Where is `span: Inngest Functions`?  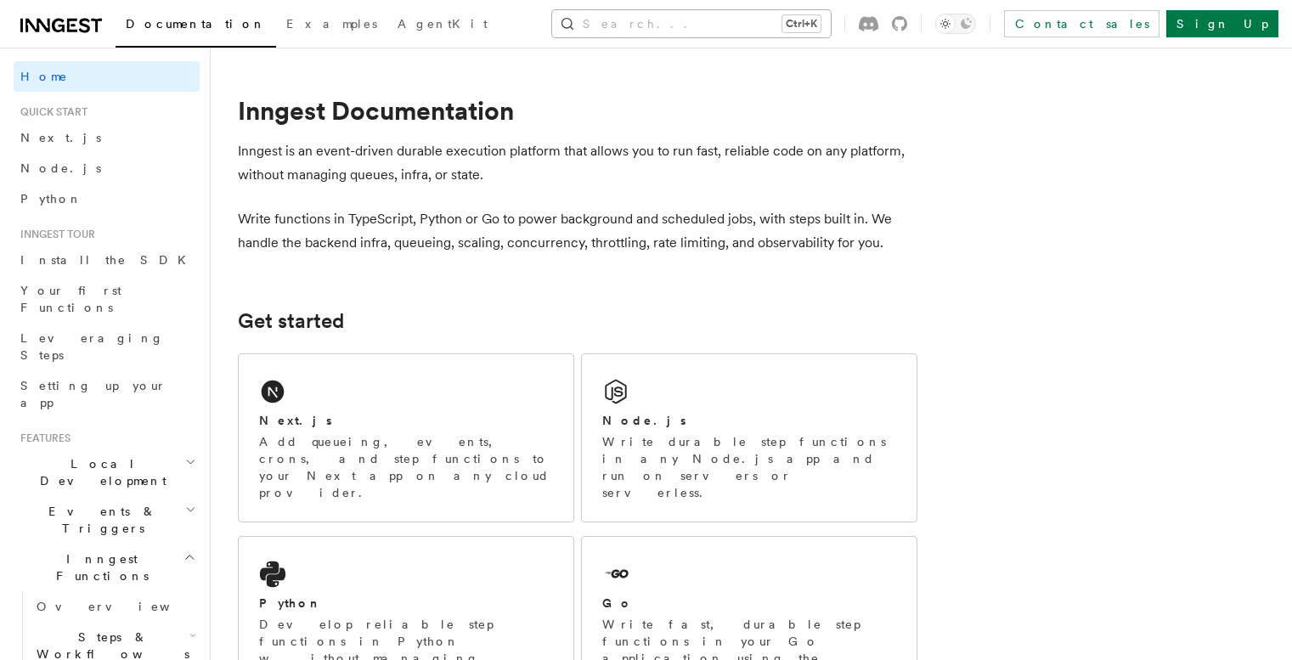 span: Inngest Functions is located at coordinates (99, 568).